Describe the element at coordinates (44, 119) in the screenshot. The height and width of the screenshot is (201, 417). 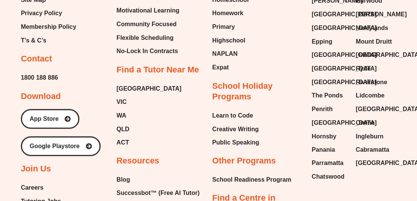
I see `span: App Store` at that location.